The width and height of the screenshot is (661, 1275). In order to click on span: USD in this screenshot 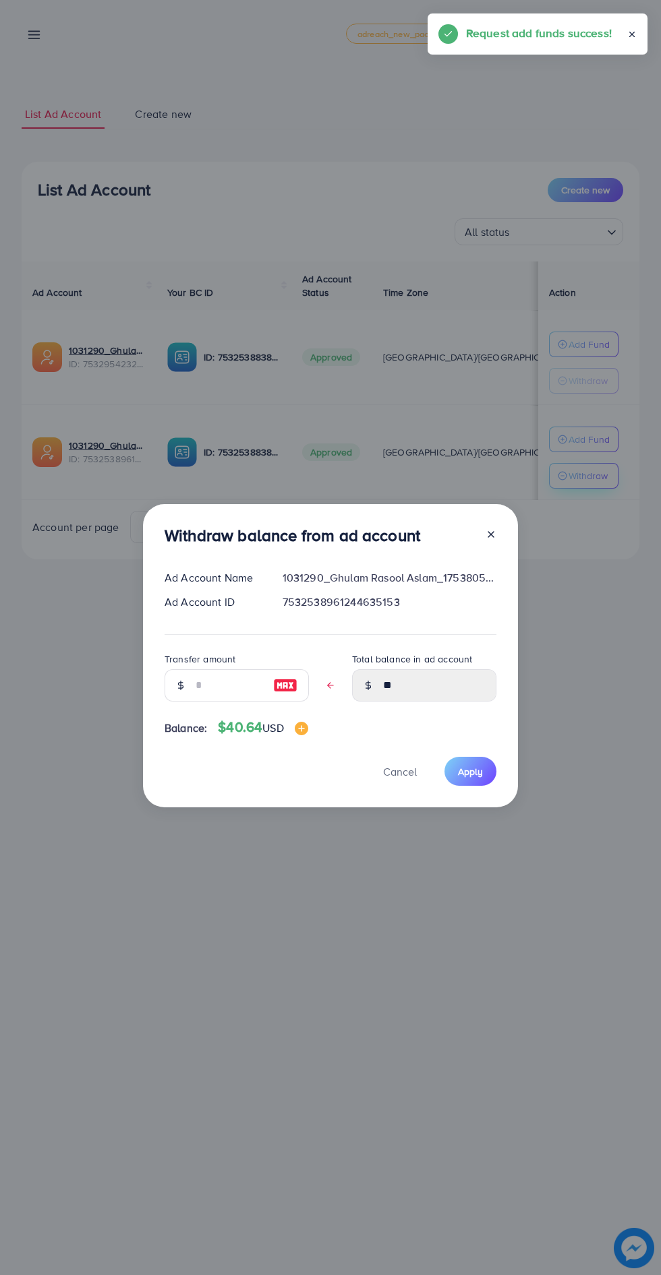, I will do `click(272, 728)`.